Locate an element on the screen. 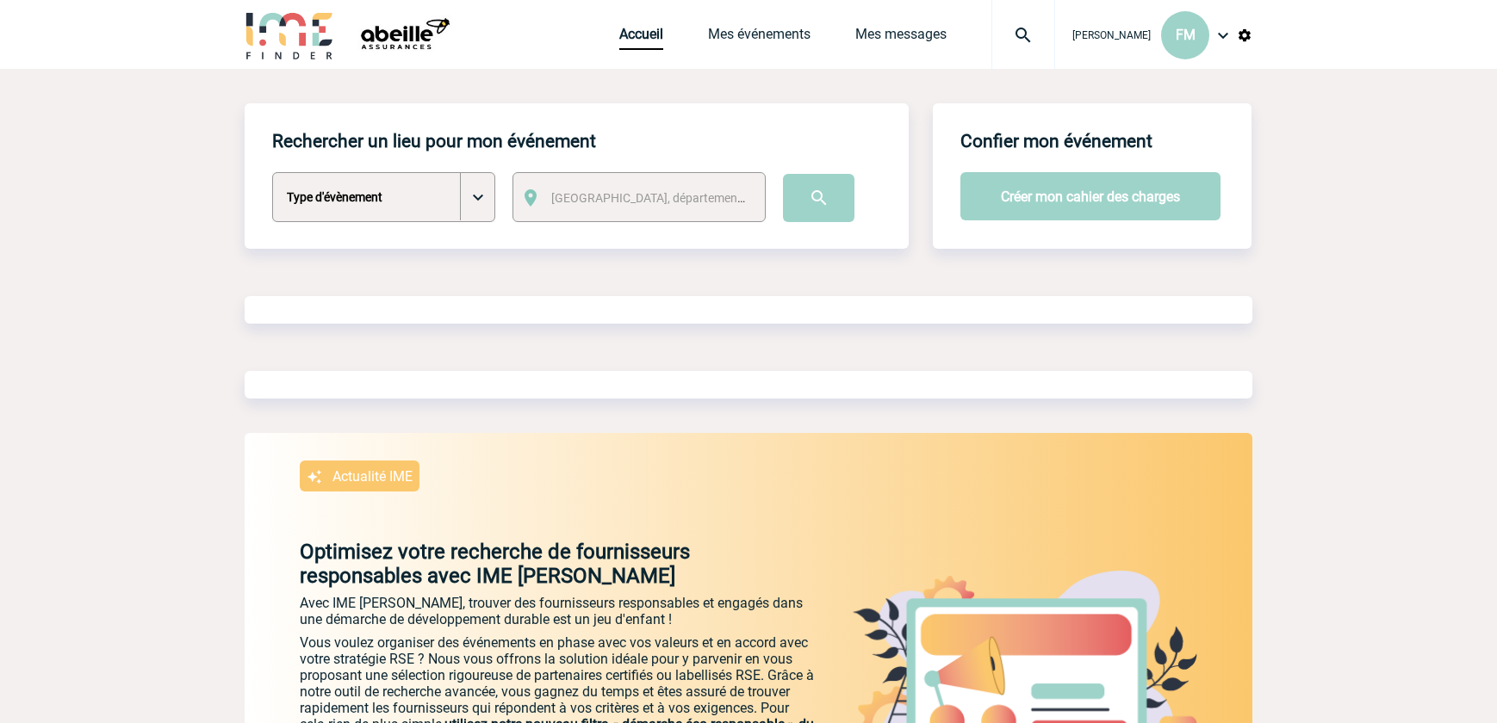 This screenshot has height=723, width=1497. img: IME-Finder is located at coordinates (289, 34).